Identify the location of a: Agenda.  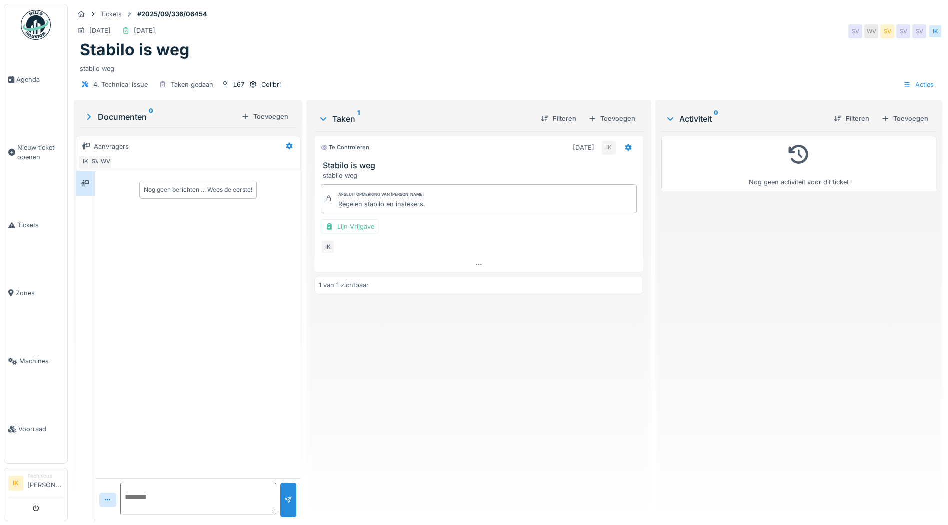
(36, 79).